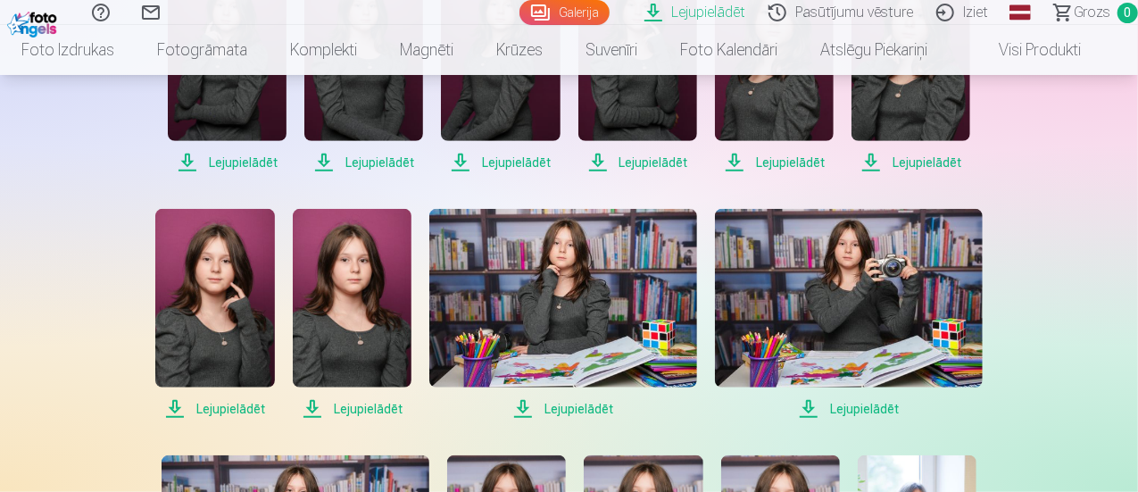 The width and height of the screenshot is (1138, 492). Describe the element at coordinates (34, 22) in the screenshot. I see `img: /fa1` at that location.